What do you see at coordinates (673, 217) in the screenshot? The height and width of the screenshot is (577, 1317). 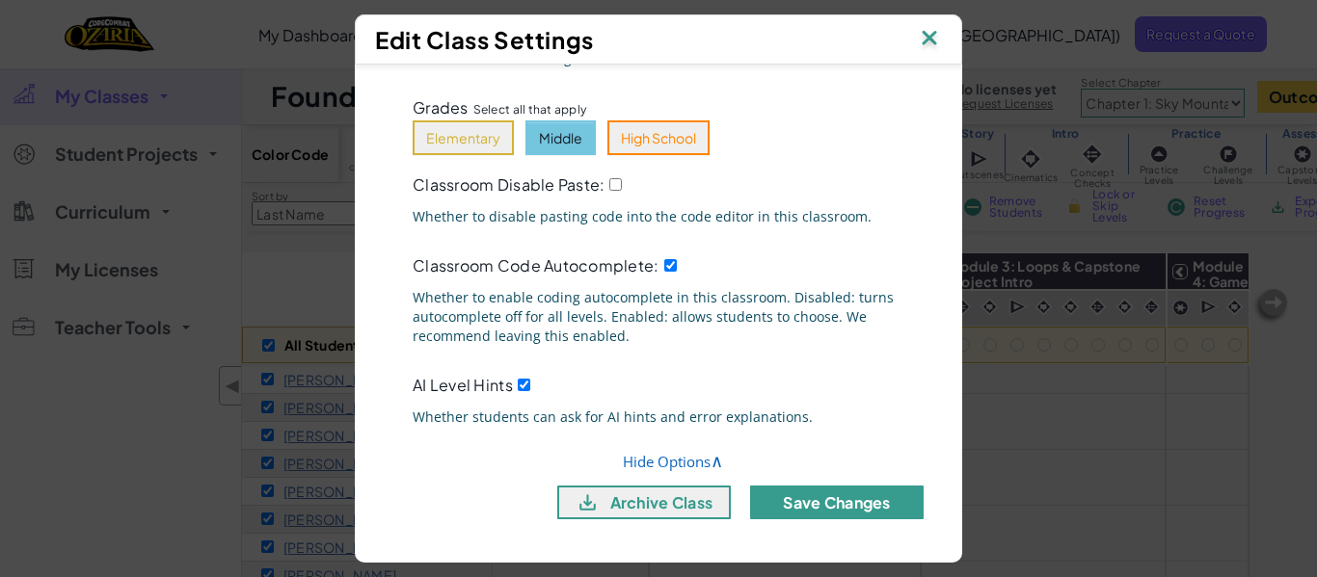 I see `span: Whether to disable pasting code into the code editor in this classroom.` at bounding box center [673, 217].